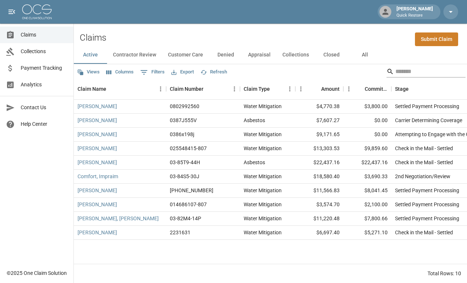  Describe the element at coordinates (44, 35) in the screenshot. I see `span: Claims` at that location.